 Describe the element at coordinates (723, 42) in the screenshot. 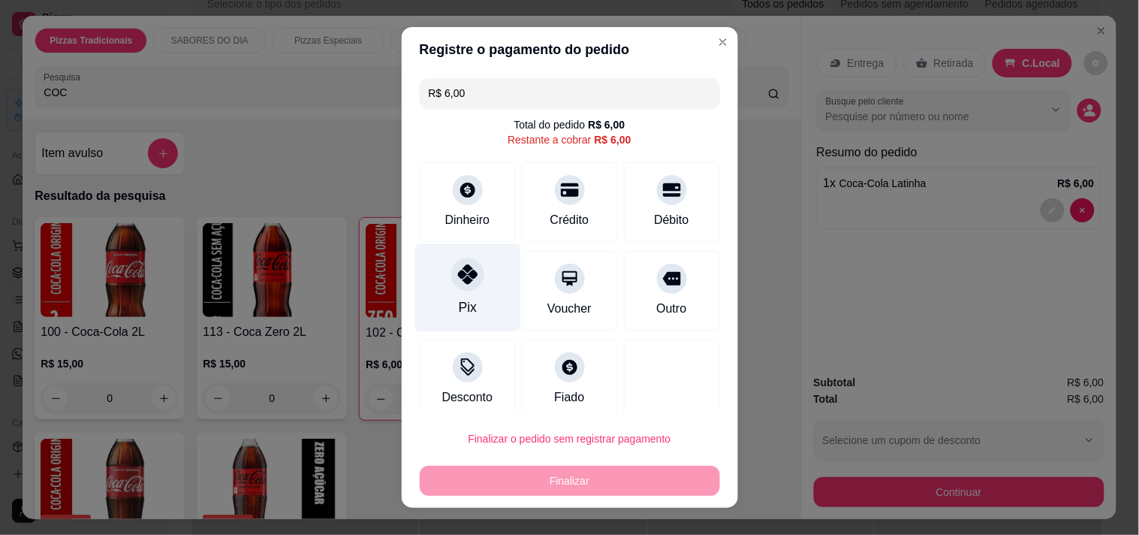

I see `button: Close` at that location.